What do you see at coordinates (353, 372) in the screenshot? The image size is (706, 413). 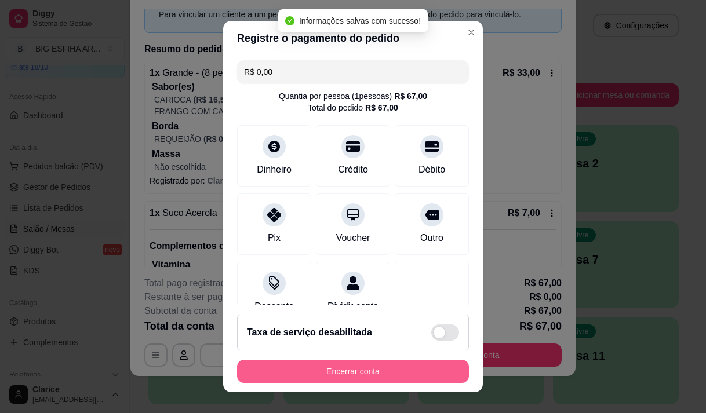 I see `button: Encerrar conta` at bounding box center [353, 372].